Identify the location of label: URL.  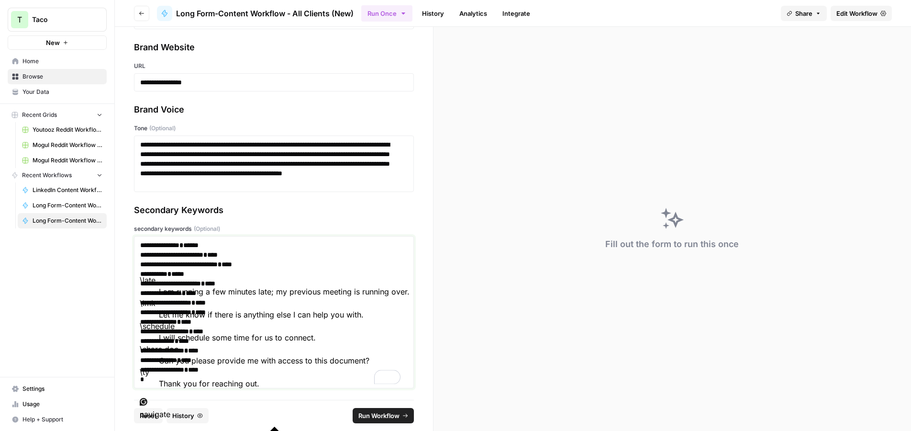
(274, 66).